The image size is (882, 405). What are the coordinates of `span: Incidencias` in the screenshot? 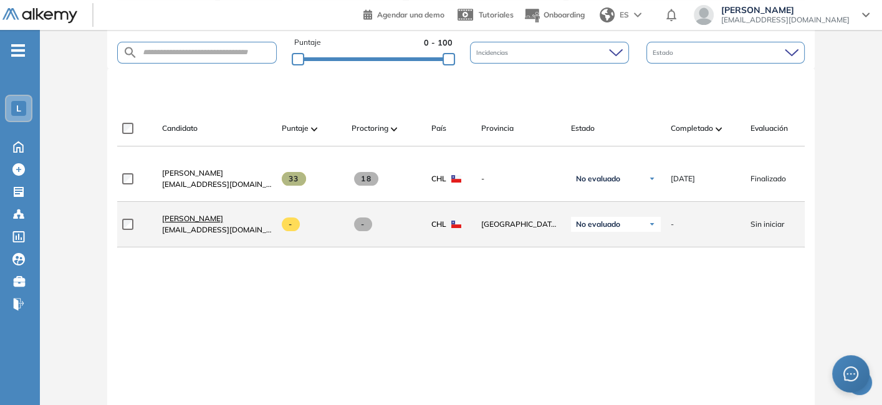 It's located at (493, 52).